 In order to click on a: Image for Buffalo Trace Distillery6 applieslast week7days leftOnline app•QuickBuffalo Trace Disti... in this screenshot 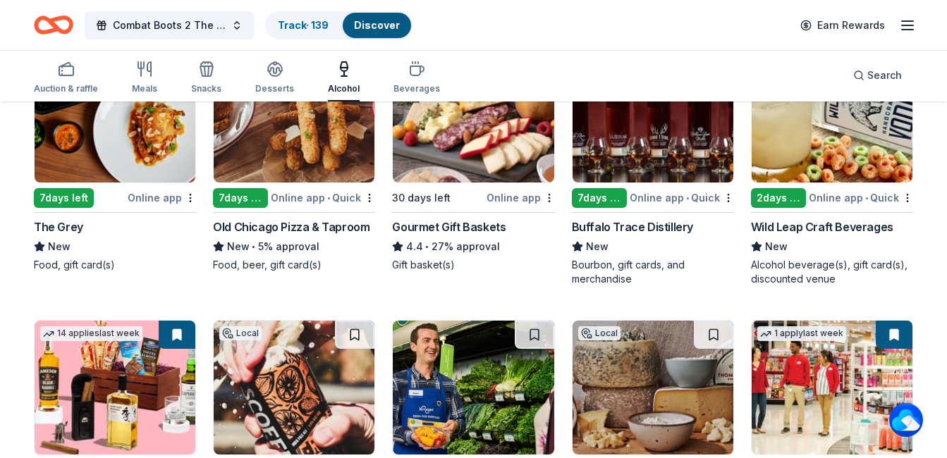, I will do `click(653, 167)`.